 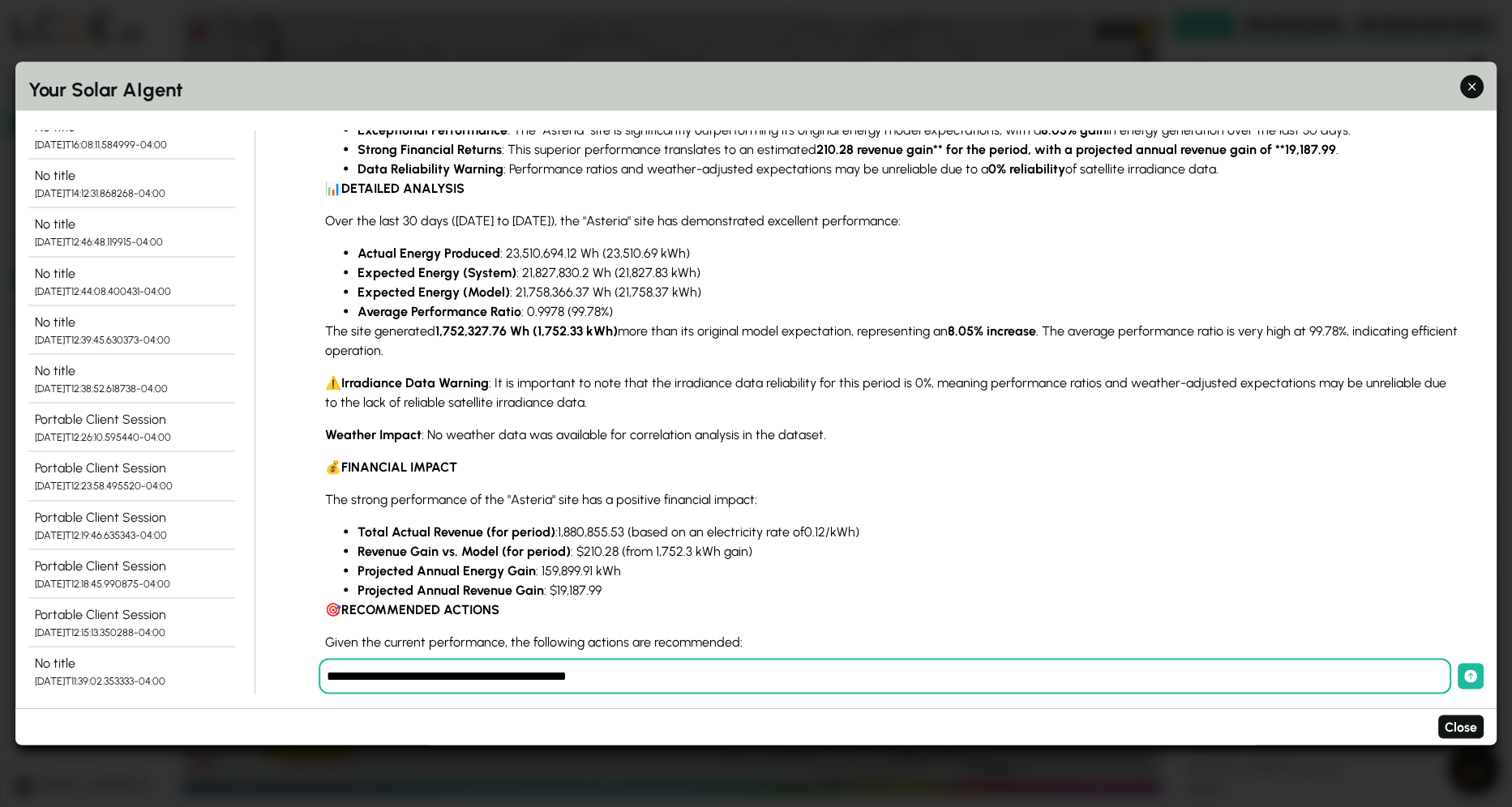 What do you see at coordinates (681, 531) in the screenshot?
I see `span: 1,880,855.53 (based on an electricity rate of` at bounding box center [681, 531].